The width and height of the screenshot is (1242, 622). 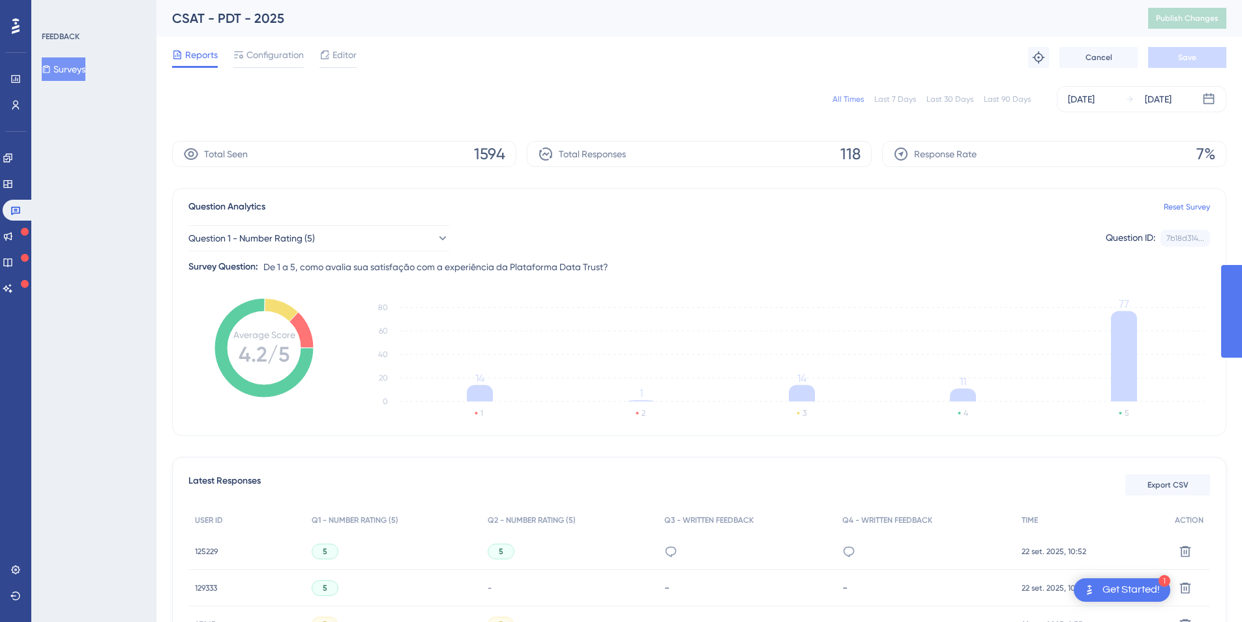 What do you see at coordinates (436, 267) in the screenshot?
I see `span: De 1 a 5, como avalia sua satisfação com a experiência da Plataforma Data Trust?` at bounding box center [436, 267].